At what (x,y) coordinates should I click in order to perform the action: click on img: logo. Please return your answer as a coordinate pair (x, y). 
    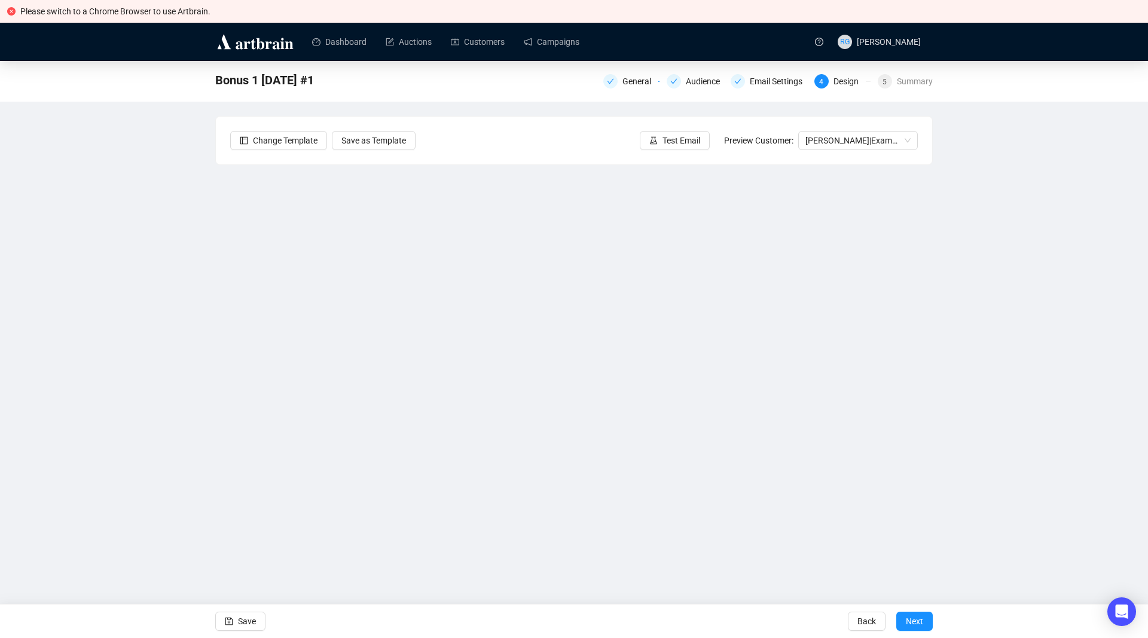
    Looking at the image, I should click on (255, 42).